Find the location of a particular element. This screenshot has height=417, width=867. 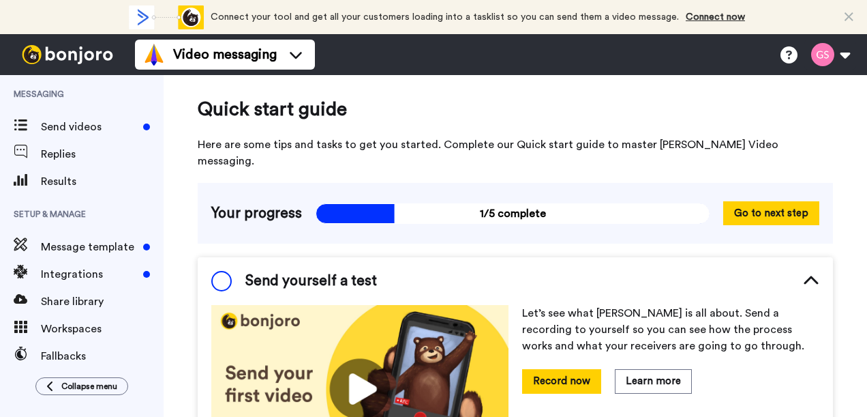

span: Replies is located at coordinates (102, 154).